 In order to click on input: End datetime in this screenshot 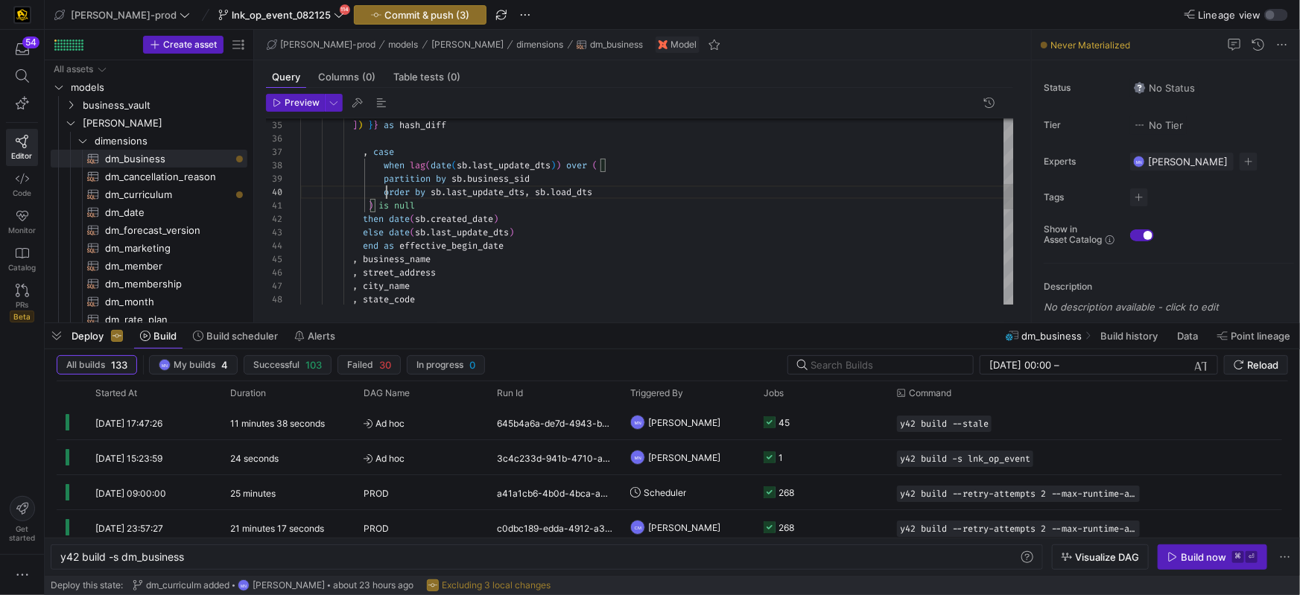, I will do `click(1111, 365)`.